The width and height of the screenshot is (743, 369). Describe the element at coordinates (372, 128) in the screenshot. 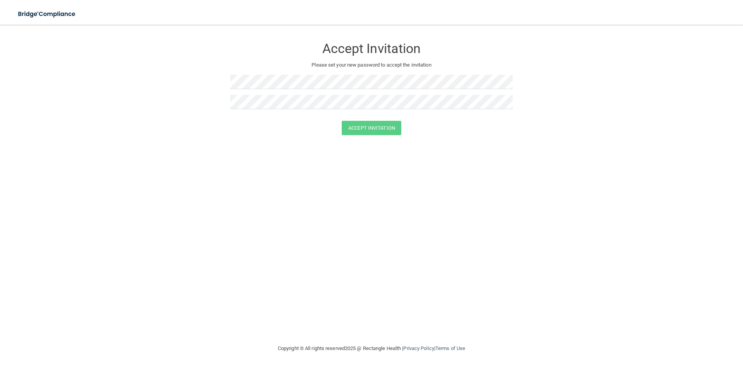

I see `button: Accept Invitation` at that location.